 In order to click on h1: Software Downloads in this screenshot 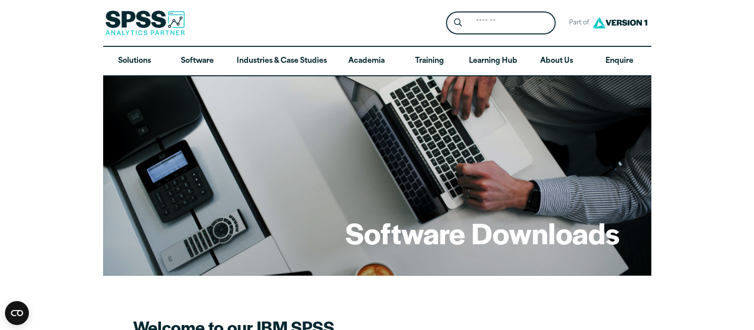, I will do `click(482, 233)`.